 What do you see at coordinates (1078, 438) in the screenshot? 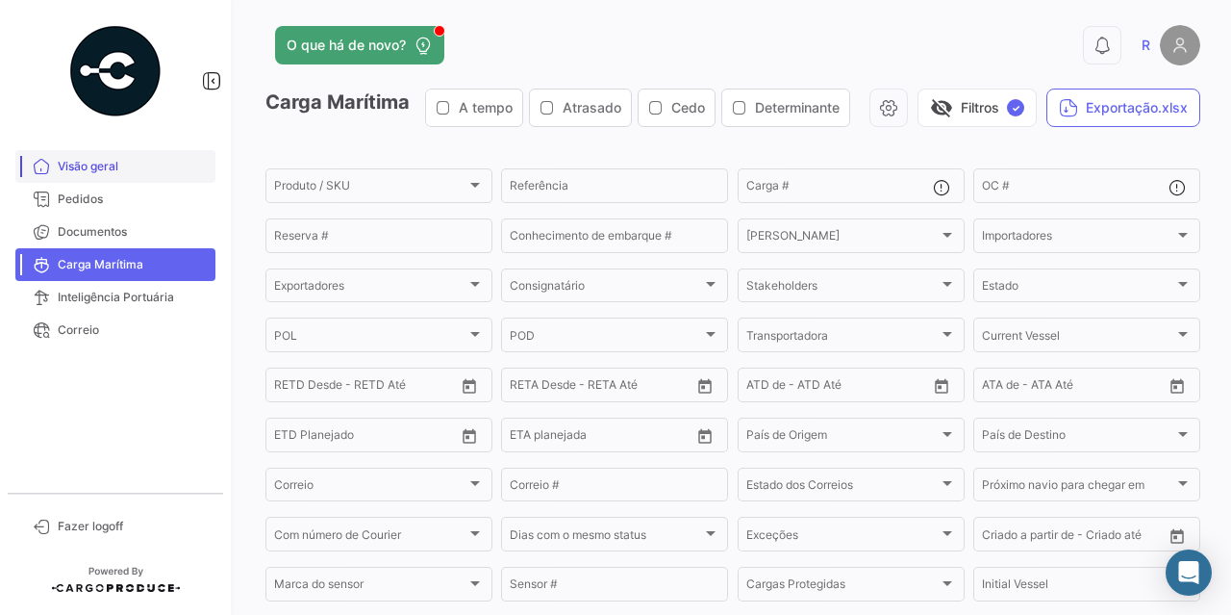
I see `span: País de Destino` at bounding box center [1078, 438].